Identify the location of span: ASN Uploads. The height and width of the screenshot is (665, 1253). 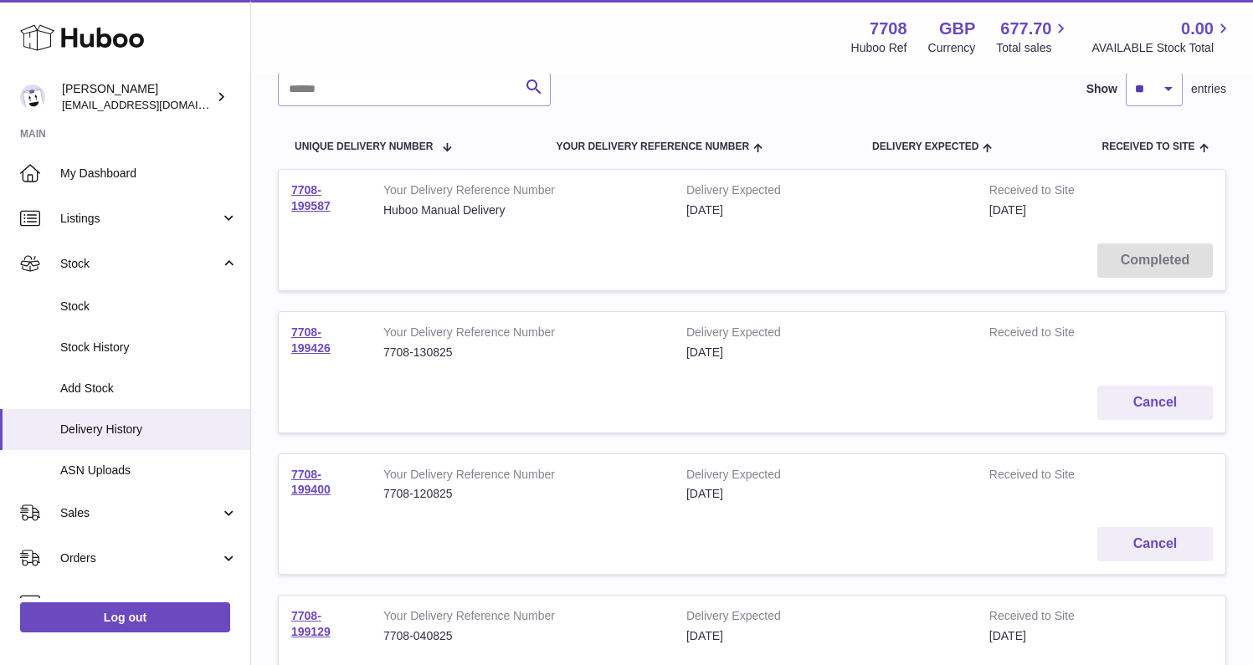
(149, 470).